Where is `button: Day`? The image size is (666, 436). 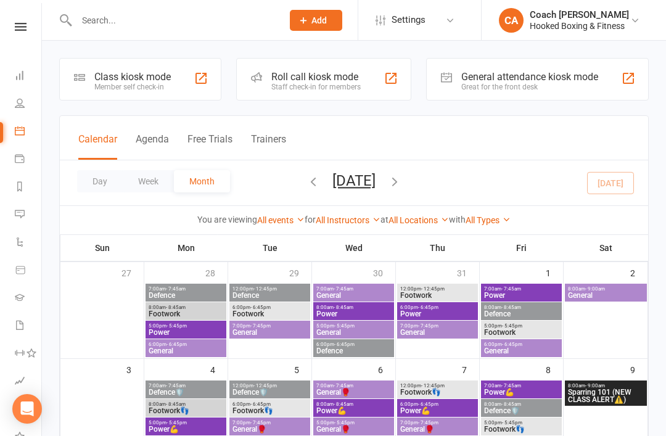 button: Day is located at coordinates (100, 181).